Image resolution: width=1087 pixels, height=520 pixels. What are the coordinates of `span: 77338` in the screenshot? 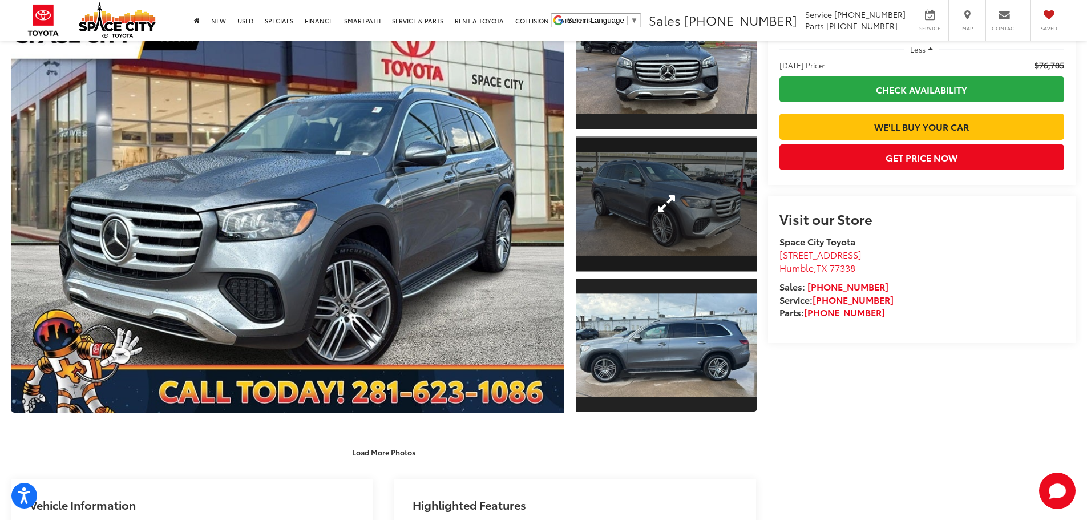 It's located at (842, 267).